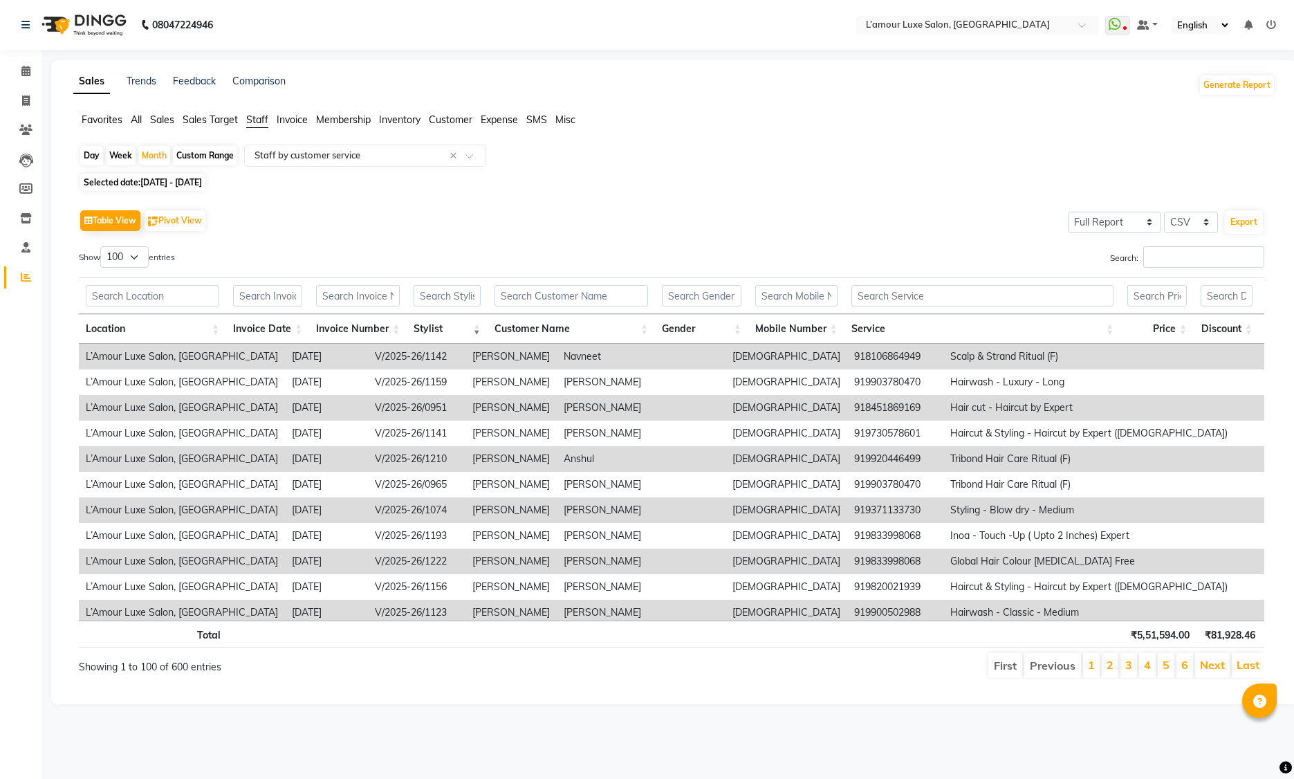 The image size is (1294, 779). Describe the element at coordinates (1148, 665) in the screenshot. I see `a: 4` at that location.